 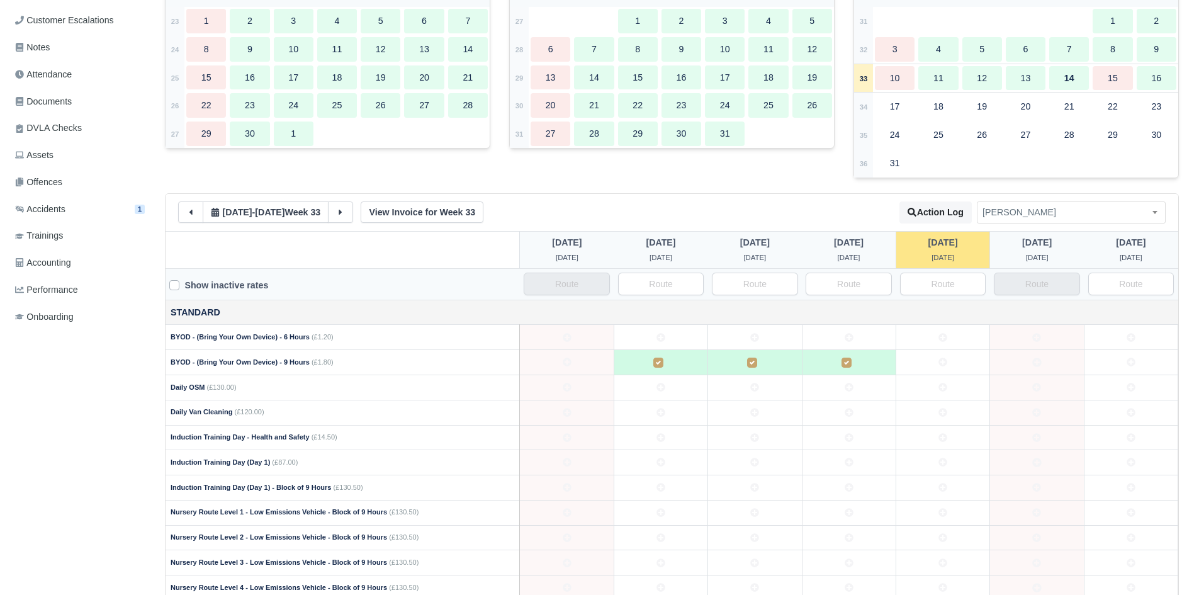 What do you see at coordinates (80, 262) in the screenshot?
I see `a: Accounting` at bounding box center [80, 262].